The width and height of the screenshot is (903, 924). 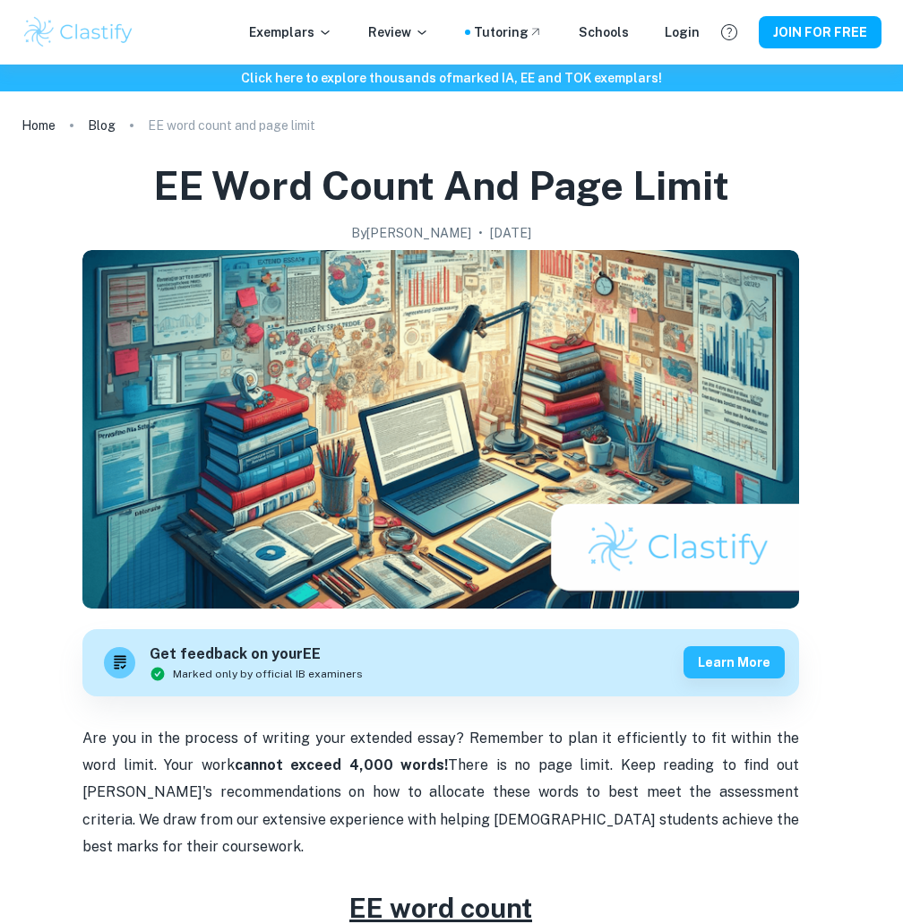 What do you see at coordinates (682, 32) in the screenshot?
I see `div: Login` at bounding box center [682, 32].